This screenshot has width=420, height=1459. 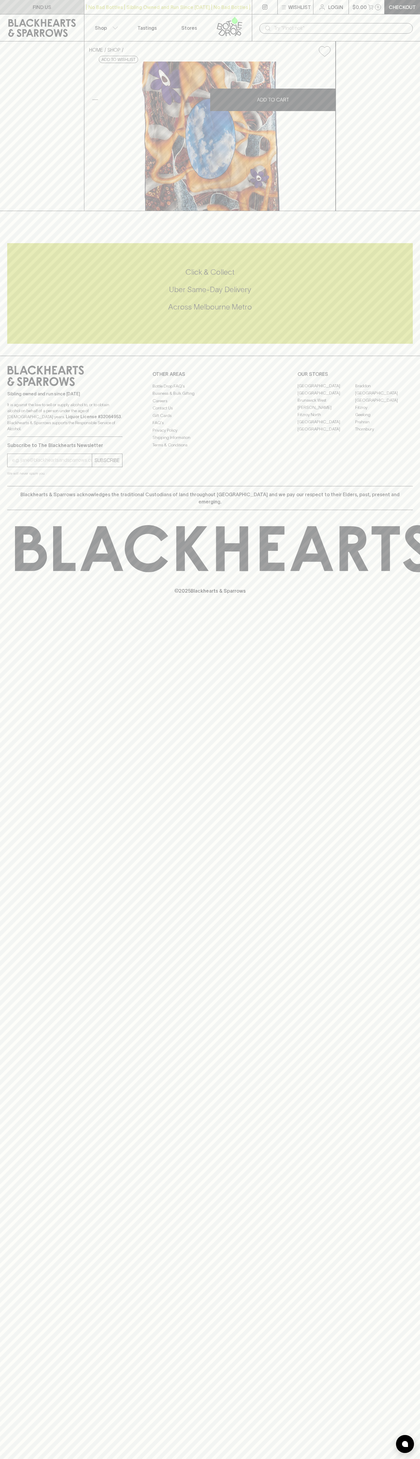 What do you see at coordinates (147, 28) in the screenshot?
I see `a: Tastings` at bounding box center [147, 28].